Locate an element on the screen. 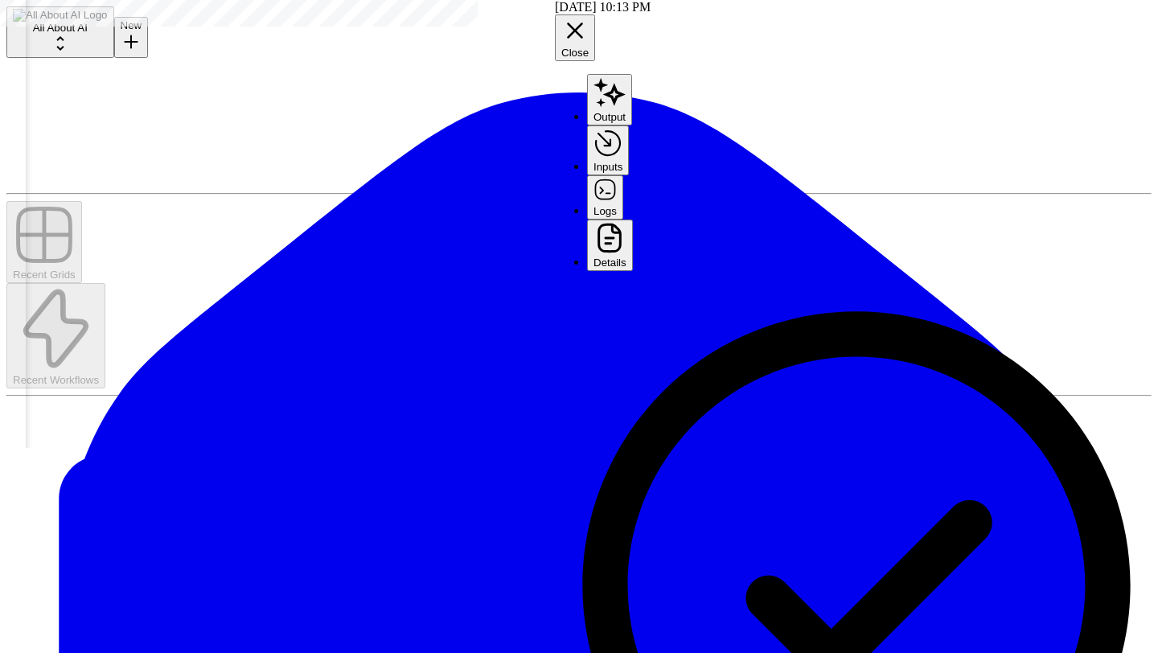  span: All About AI is located at coordinates (60, 27).